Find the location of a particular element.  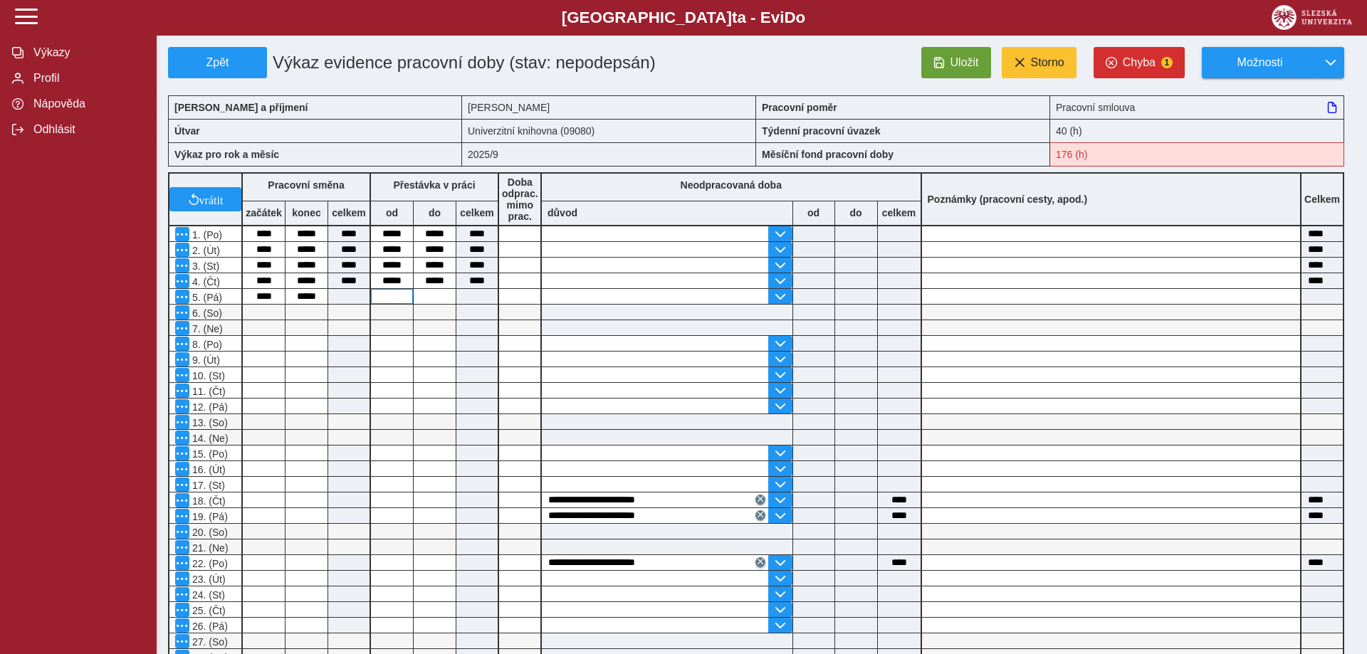

h1: Výkaz evidence pracovní doby (stav: nepodepsán) is located at coordinates (465, 63).